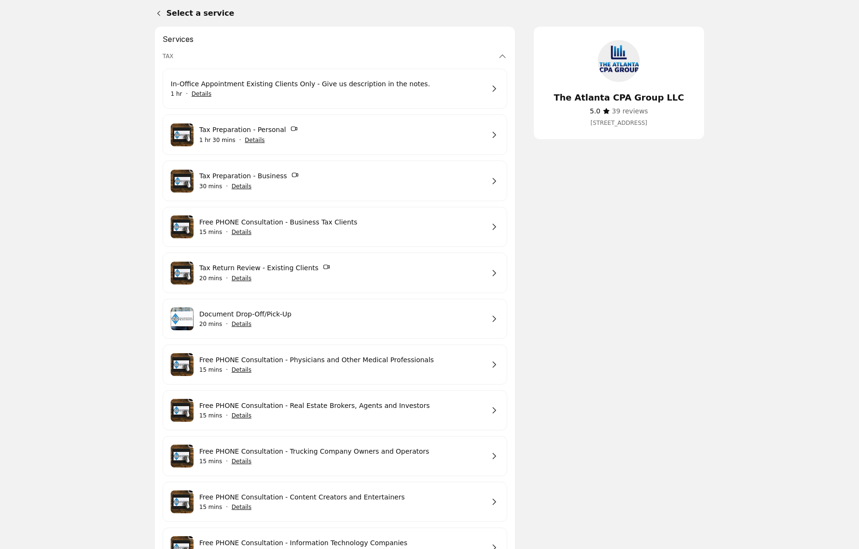 The width and height of the screenshot is (859, 549). Describe the element at coordinates (341, 222) in the screenshot. I see `a: Free PHONE Consultation - Business Tax Clients` at that location.